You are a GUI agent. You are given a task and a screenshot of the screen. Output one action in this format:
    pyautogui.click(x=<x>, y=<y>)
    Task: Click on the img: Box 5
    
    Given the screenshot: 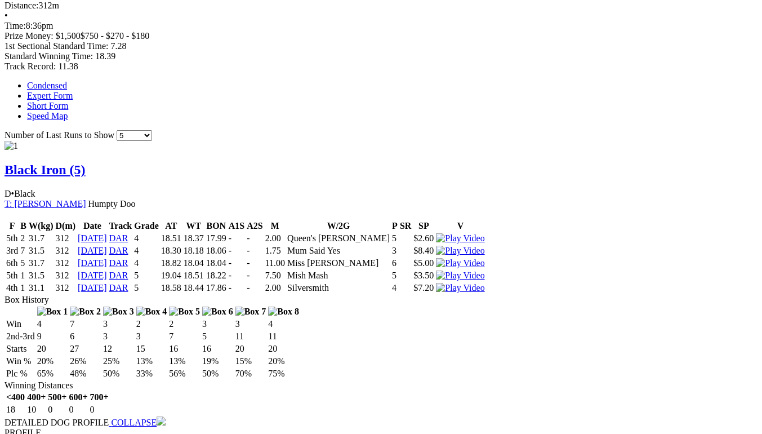 What is the action you would take?
    pyautogui.click(x=184, y=311)
    